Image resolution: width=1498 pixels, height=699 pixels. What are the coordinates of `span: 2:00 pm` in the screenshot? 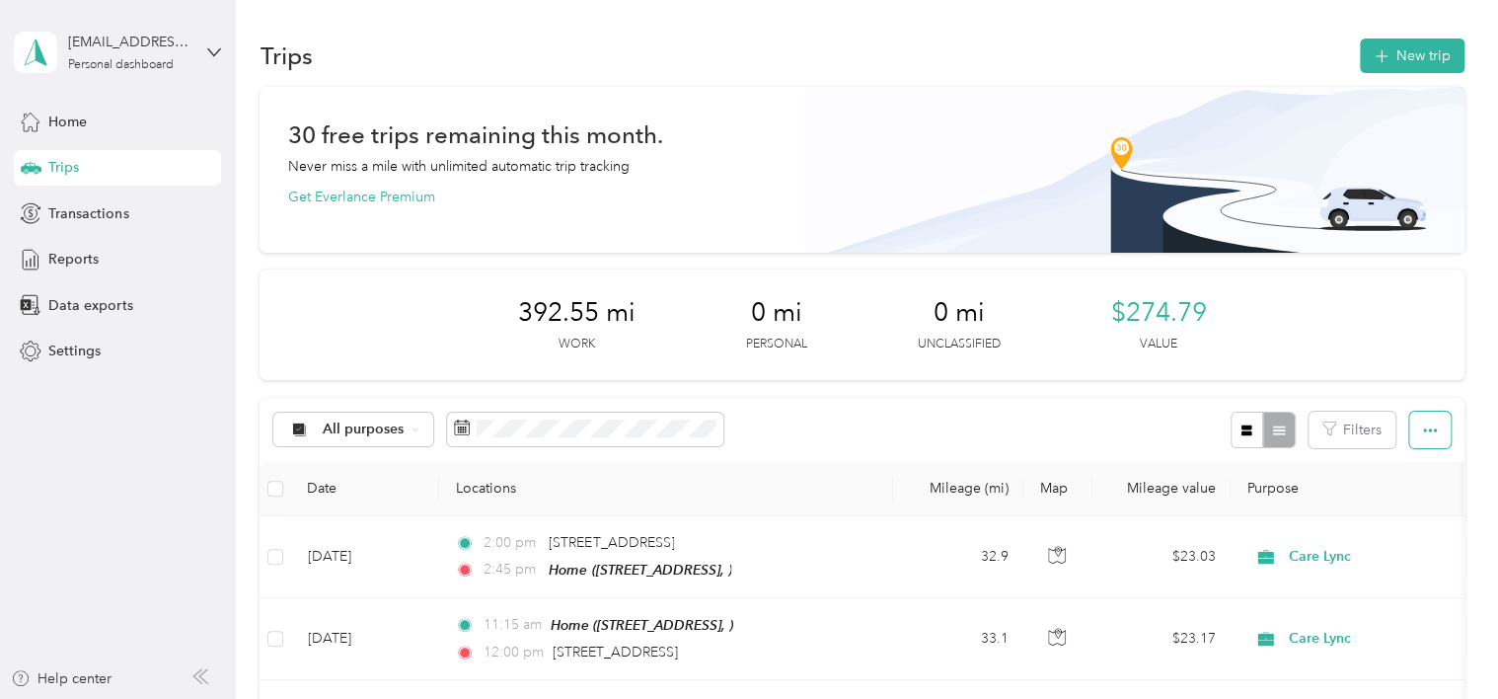 It's located at (511, 543).